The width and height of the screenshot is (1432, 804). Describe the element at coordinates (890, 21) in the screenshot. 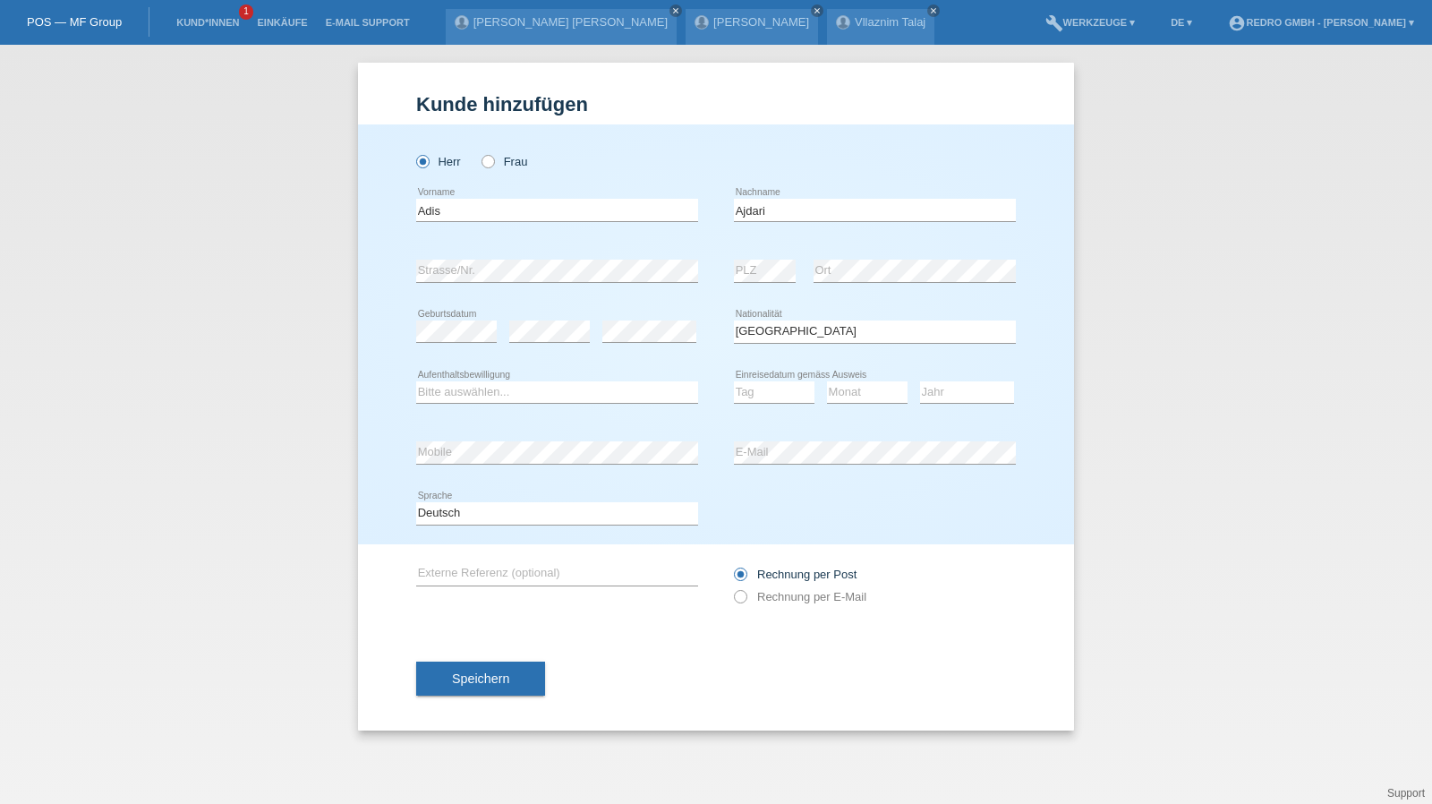

I see `a: Vllaznim Talaj` at that location.